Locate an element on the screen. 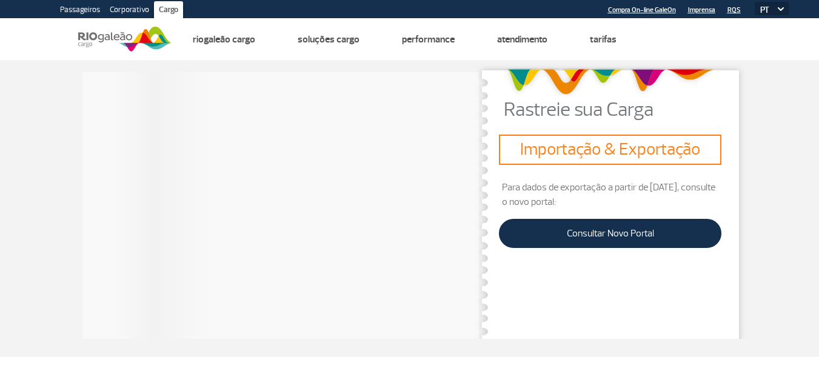 Image resolution: width=819 pixels, height=368 pixels. h3: Importação & Exportação is located at coordinates (610, 150).